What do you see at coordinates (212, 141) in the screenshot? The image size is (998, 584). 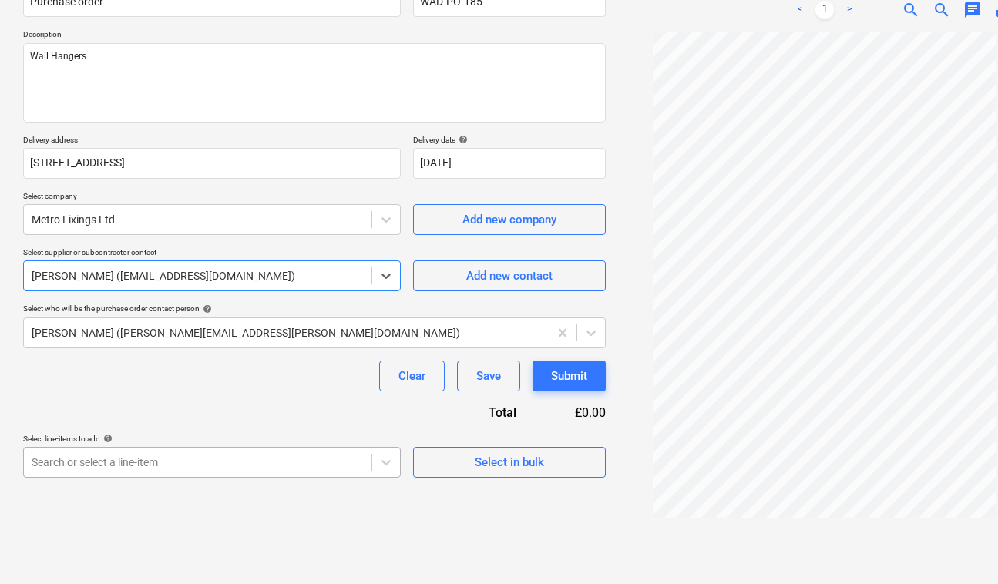 I see `p: Delivery address` at bounding box center [212, 141].